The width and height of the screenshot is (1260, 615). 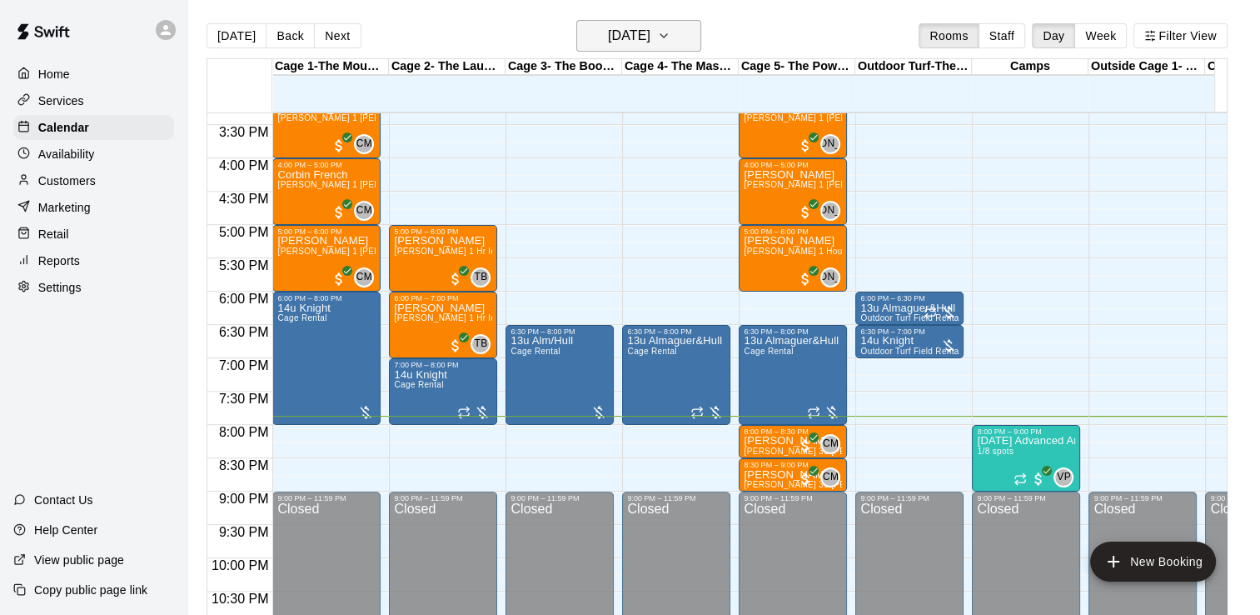 I want to click on div: Jeremy Almaguer, so click(x=830, y=144).